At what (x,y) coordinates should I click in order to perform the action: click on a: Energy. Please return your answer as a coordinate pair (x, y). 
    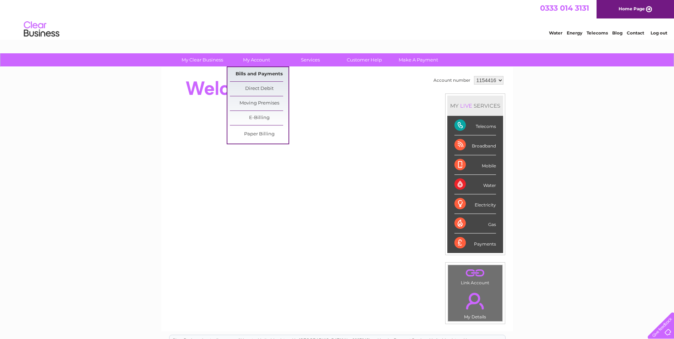
    Looking at the image, I should click on (574, 33).